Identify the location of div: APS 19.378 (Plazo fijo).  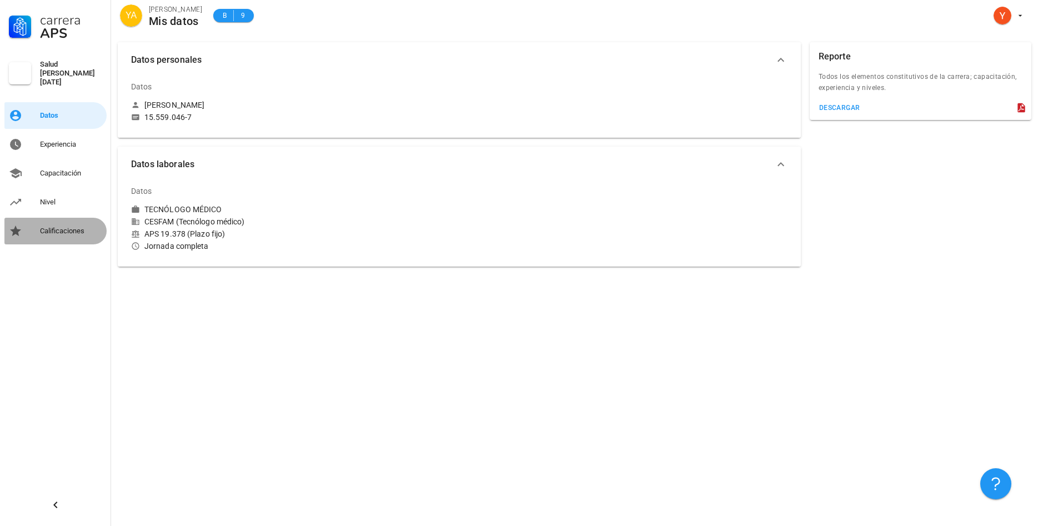
(293, 234).